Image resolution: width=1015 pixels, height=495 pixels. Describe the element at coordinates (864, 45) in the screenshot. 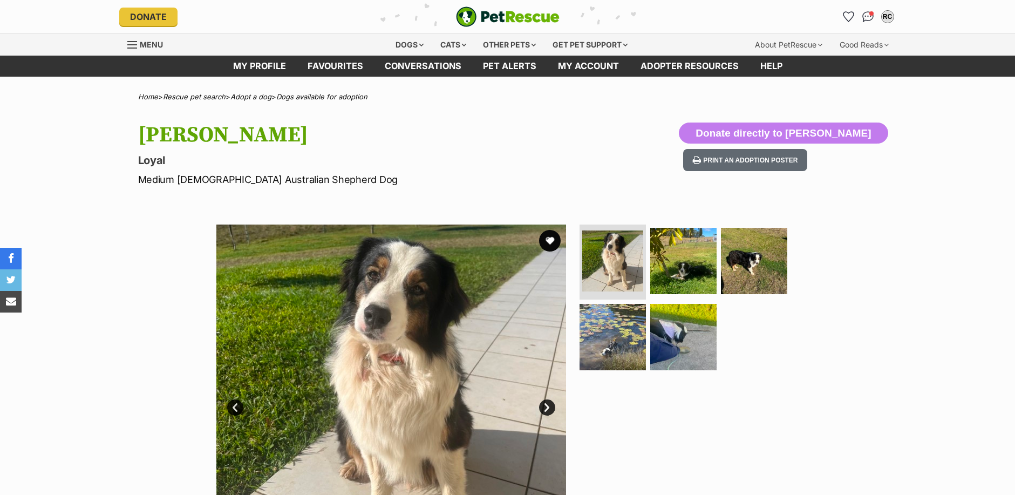

I see `div: Good Reads` at that location.